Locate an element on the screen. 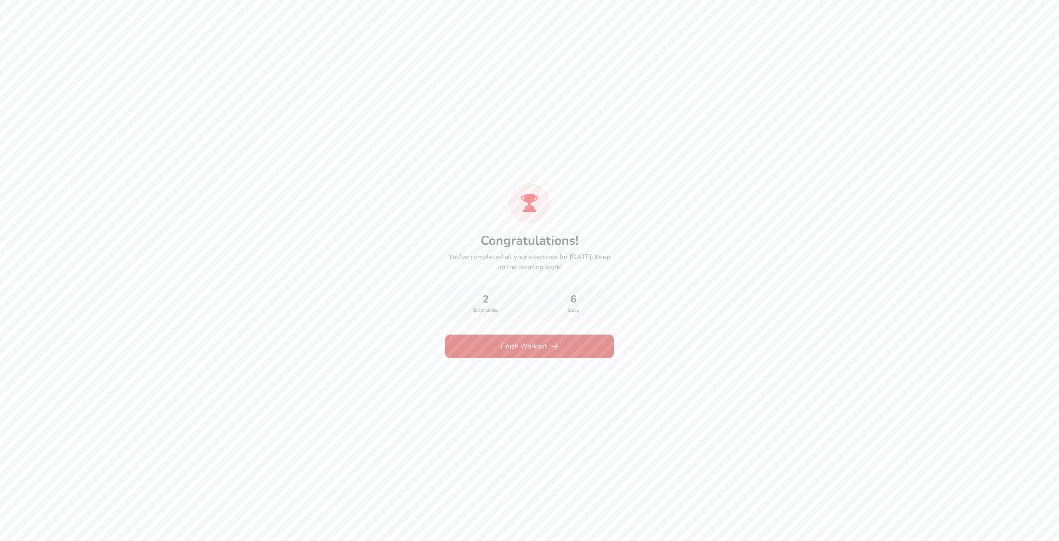  div: 6 is located at coordinates (573, 299).